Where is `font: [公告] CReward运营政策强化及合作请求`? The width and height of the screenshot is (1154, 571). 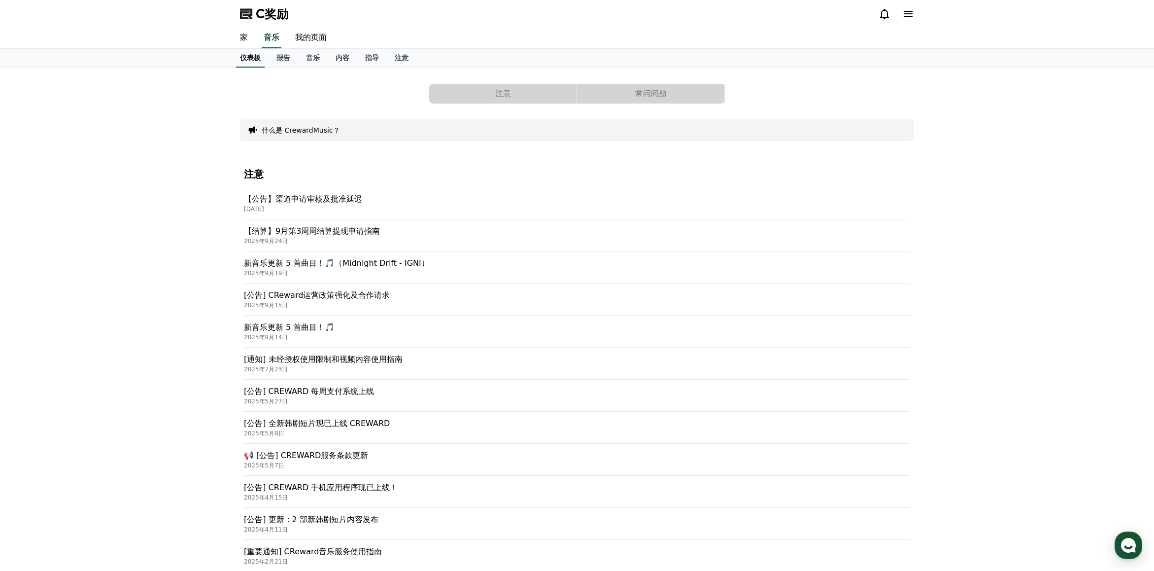
font: [公告] CReward运营政策强化及合作请求 is located at coordinates (317, 295).